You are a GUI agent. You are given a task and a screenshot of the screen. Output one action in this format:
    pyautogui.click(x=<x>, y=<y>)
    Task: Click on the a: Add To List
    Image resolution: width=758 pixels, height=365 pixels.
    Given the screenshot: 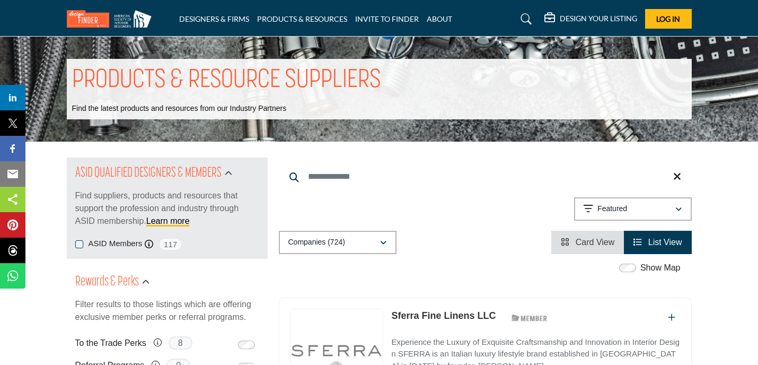 What is the action you would take?
    pyautogui.click(x=671, y=317)
    